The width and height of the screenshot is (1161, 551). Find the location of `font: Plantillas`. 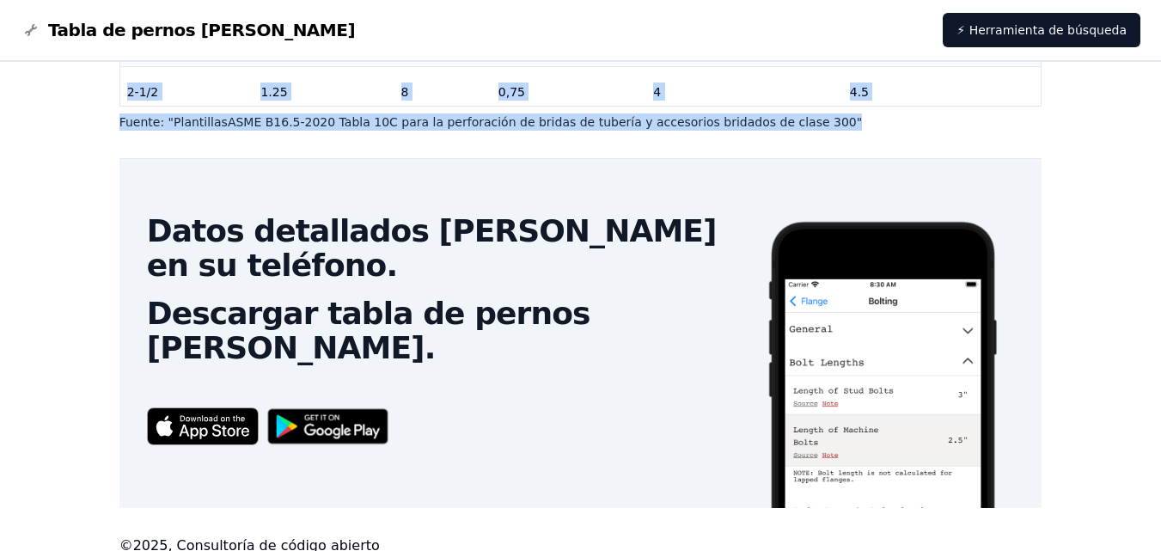

font: Plantillas is located at coordinates (200, 122).